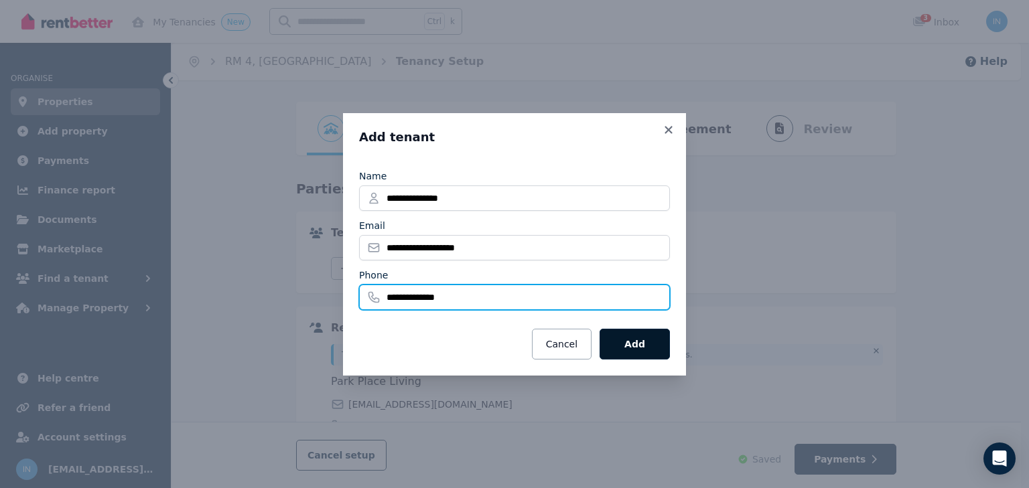  I want to click on h3: Add tenant, so click(514, 137).